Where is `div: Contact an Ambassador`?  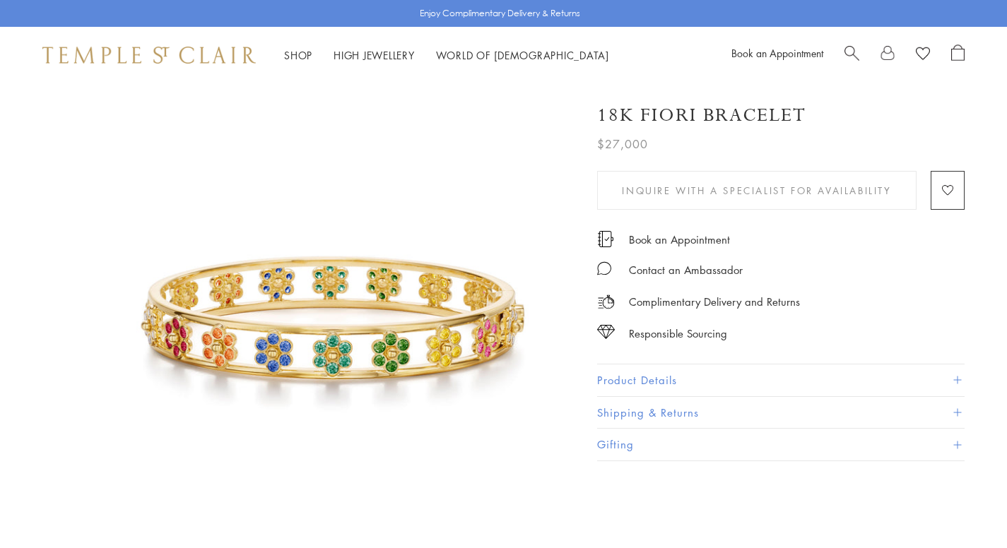 div: Contact an Ambassador is located at coordinates (685, 270).